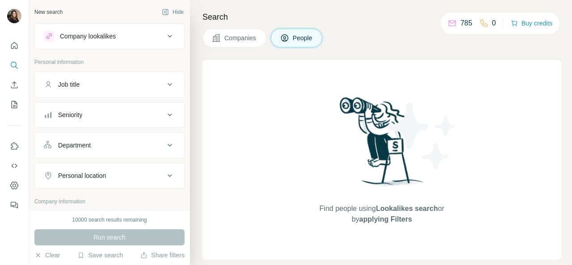 The height and width of the screenshot is (265, 572). I want to click on span: People, so click(303, 38).